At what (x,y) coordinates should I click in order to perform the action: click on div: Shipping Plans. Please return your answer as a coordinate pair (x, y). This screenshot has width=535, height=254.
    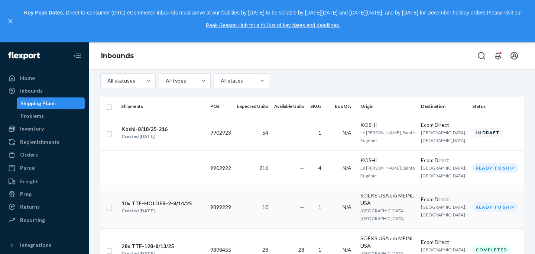
    Looking at the image, I should click on (38, 103).